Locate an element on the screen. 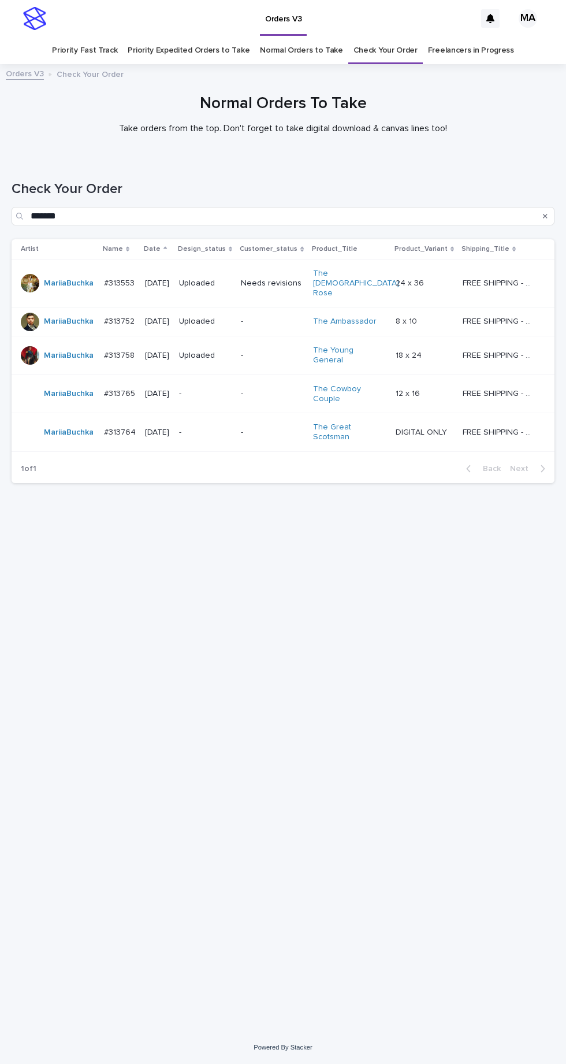 Image resolution: width=566 pixels, height=1064 pixels. p: Customer_status is located at coordinates (269, 249).